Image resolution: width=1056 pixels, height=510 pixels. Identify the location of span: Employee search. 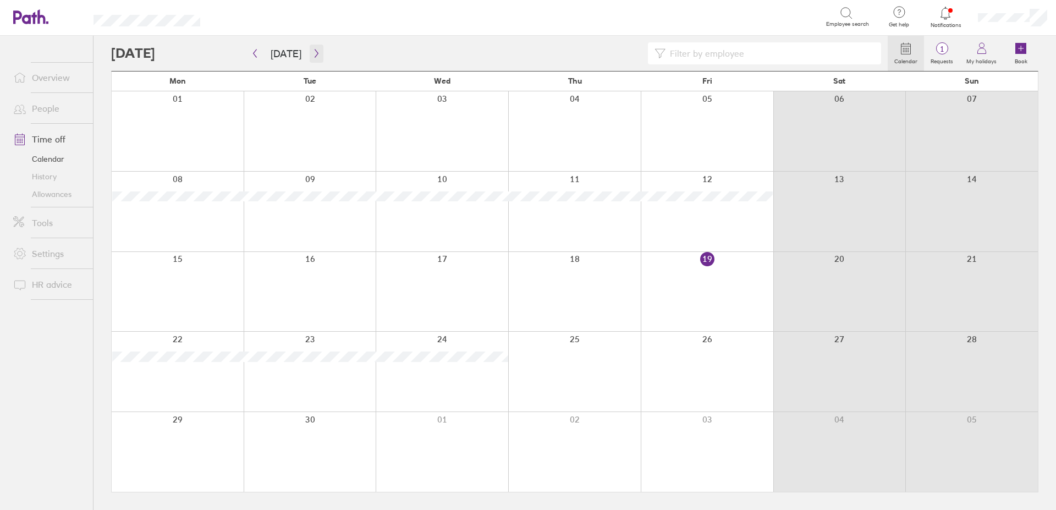
(848, 24).